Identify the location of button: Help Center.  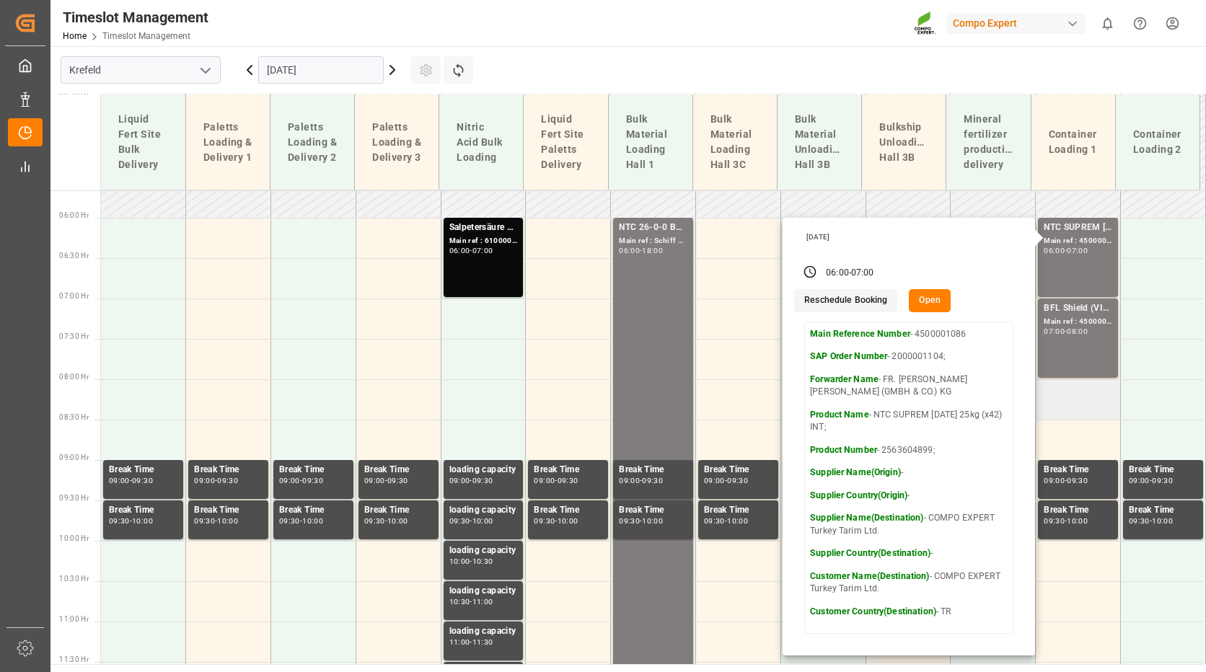
(1140, 23).